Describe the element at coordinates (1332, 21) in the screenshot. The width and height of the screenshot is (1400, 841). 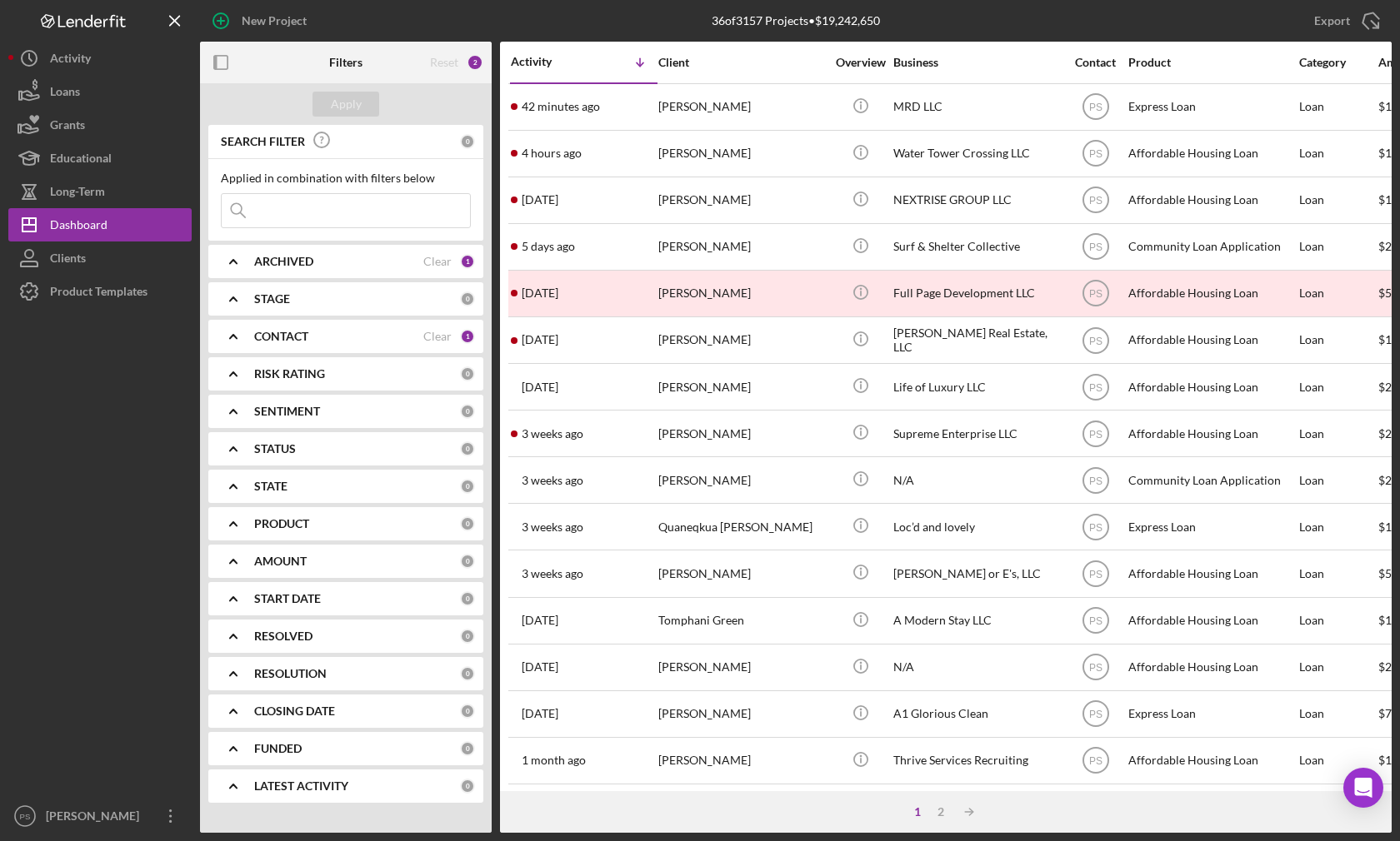
I see `div: Export` at that location.